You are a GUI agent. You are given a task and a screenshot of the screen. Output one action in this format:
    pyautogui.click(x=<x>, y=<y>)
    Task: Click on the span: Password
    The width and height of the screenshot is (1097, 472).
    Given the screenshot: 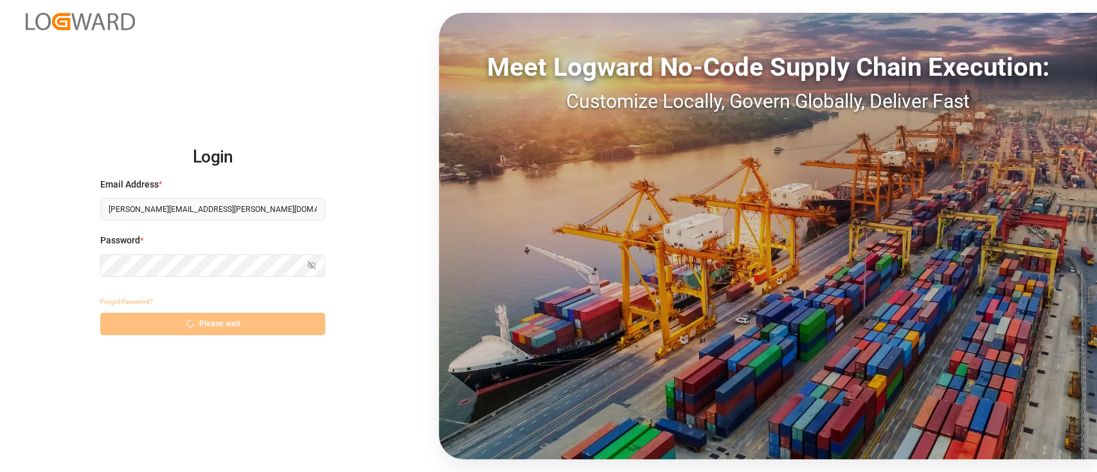 What is the action you would take?
    pyautogui.click(x=120, y=240)
    